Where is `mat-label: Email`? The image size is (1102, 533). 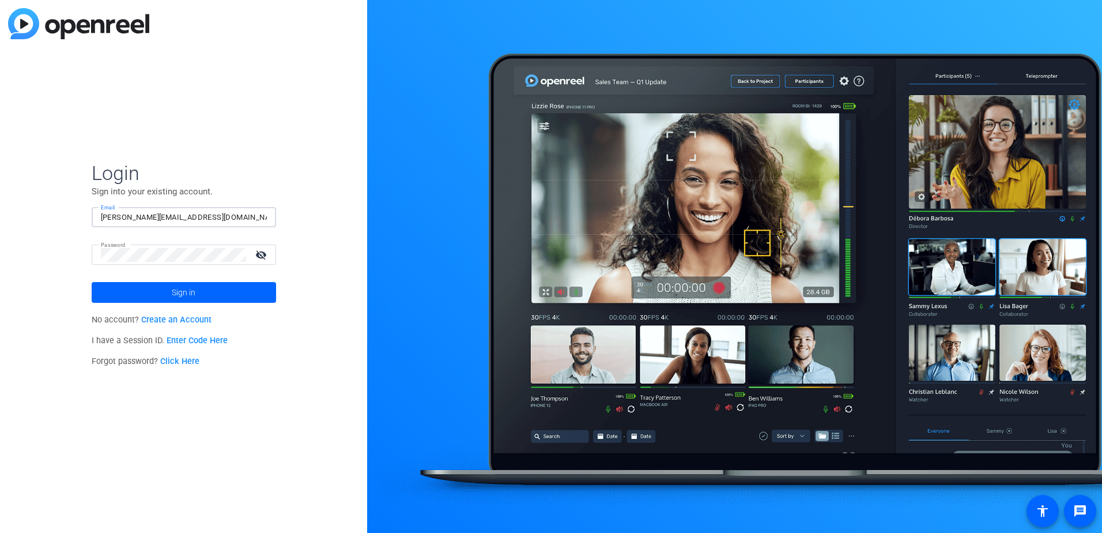
mat-label: Email is located at coordinates (108, 207).